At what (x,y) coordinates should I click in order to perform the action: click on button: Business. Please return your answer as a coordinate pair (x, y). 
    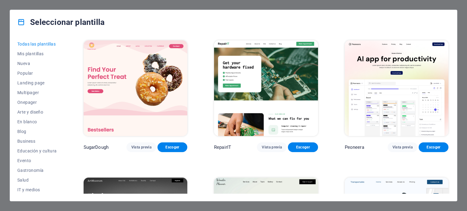
    Looking at the image, I should click on (37, 141).